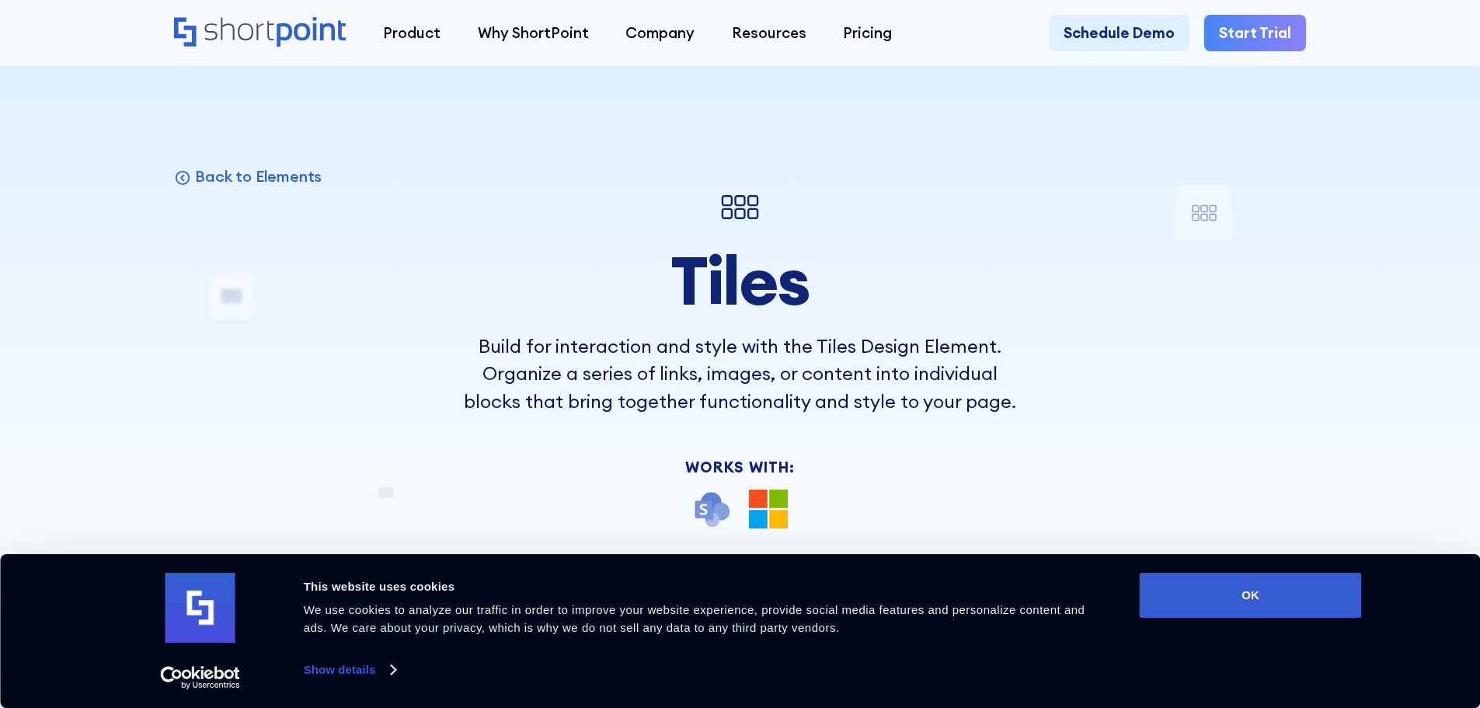  Describe the element at coordinates (704, 587) in the screenshot. I see `div: This website uses cookies` at that location.